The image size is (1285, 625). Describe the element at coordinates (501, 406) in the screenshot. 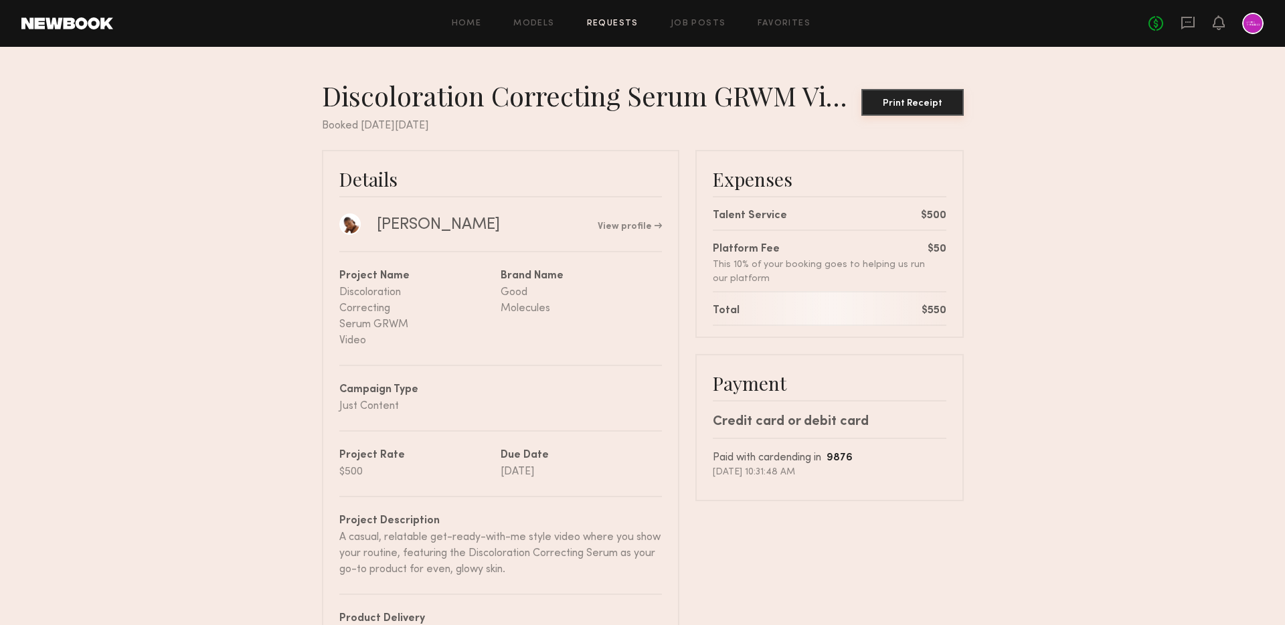

I see `div: Just Content` at that location.